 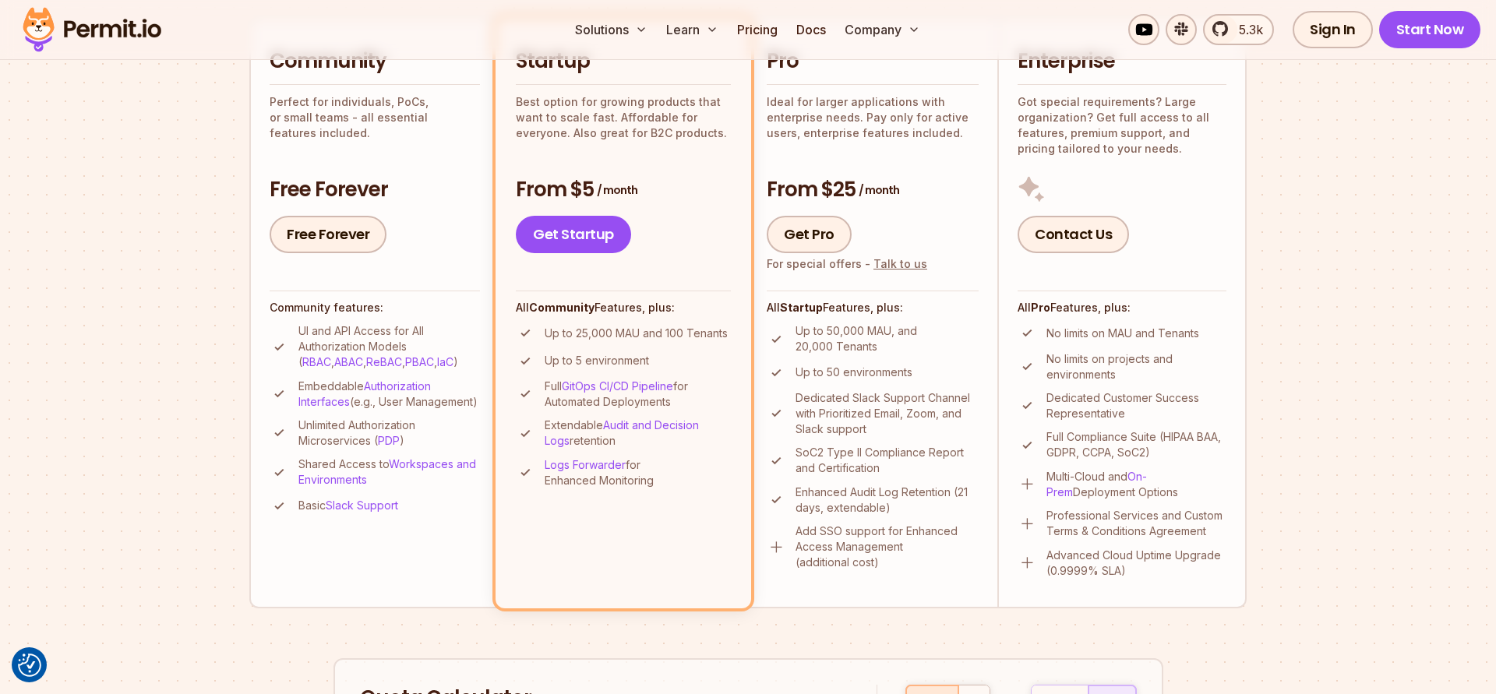 What do you see at coordinates (1122, 125) in the screenshot?
I see `p: Got special requirements? Large organization? Get full access to all features, premium support, a...` at bounding box center [1122, 125].